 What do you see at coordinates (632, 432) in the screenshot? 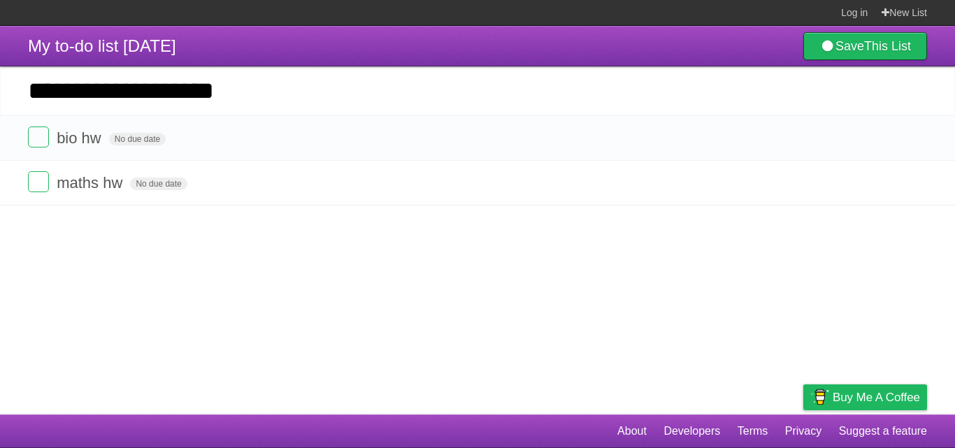
I see `a: About` at bounding box center [632, 432].